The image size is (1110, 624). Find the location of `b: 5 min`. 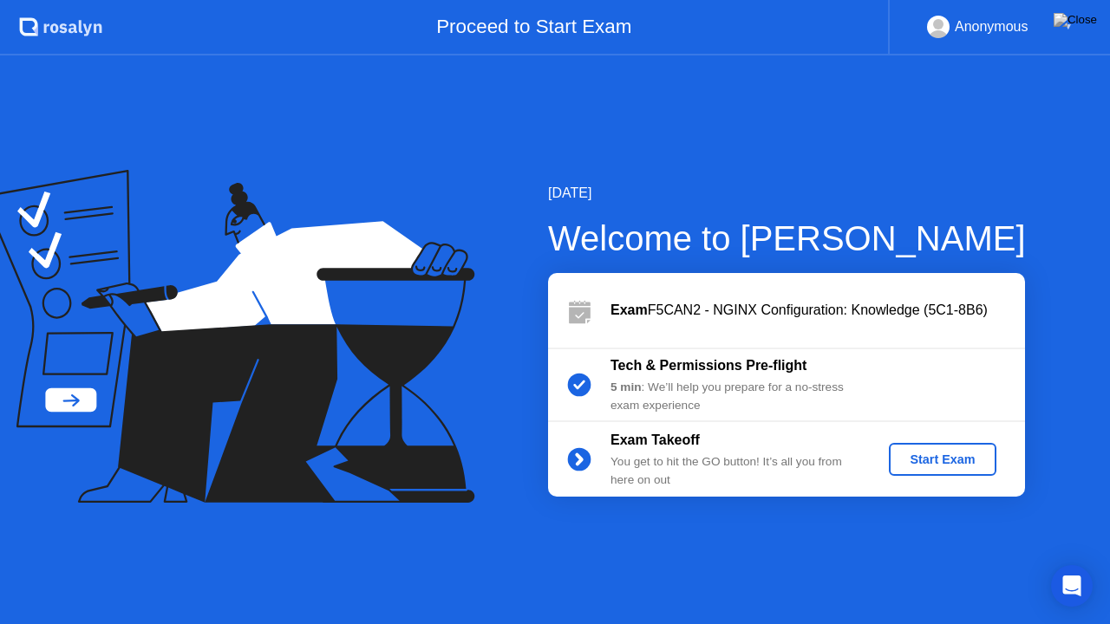

b: 5 min is located at coordinates (626, 387).